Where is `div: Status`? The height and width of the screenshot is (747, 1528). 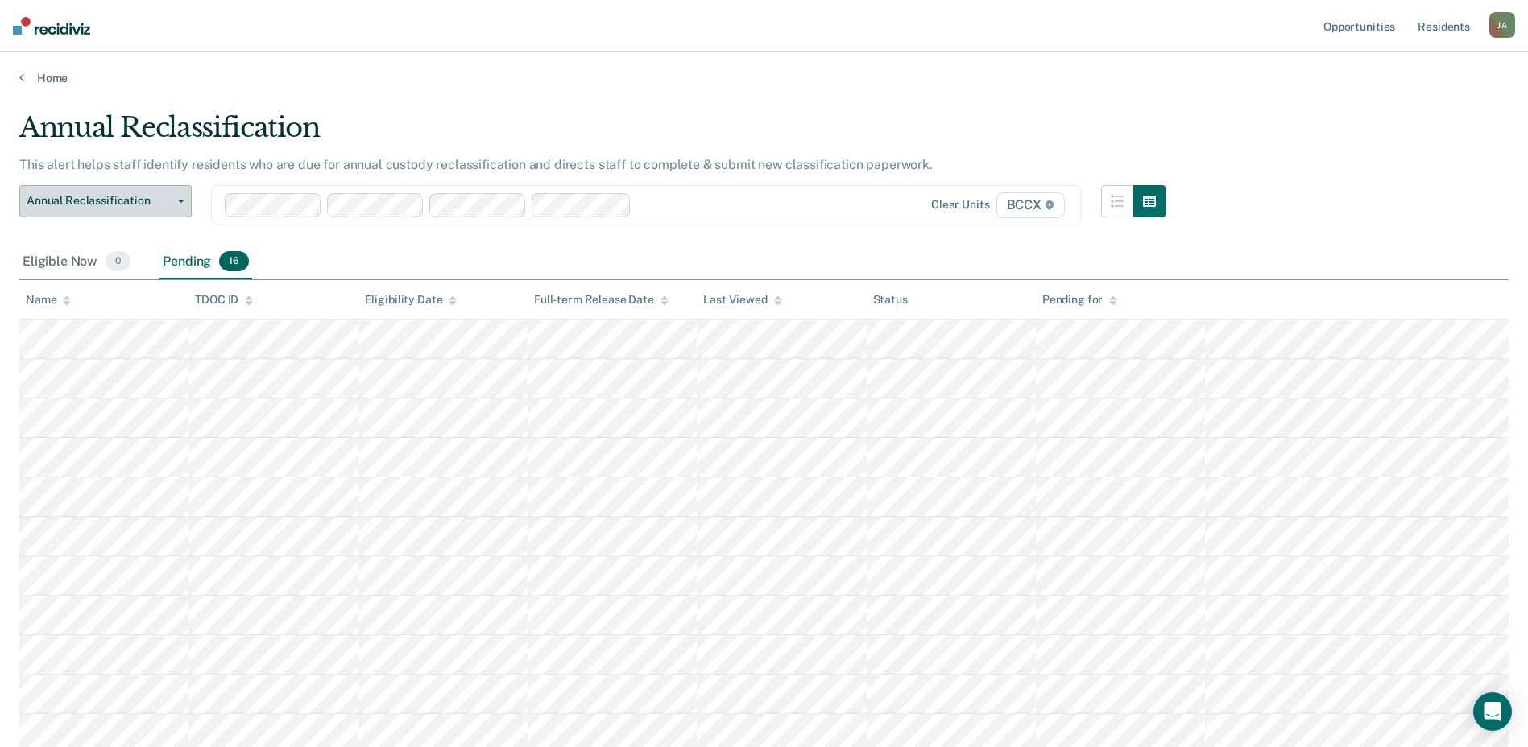 div: Status is located at coordinates (890, 300).